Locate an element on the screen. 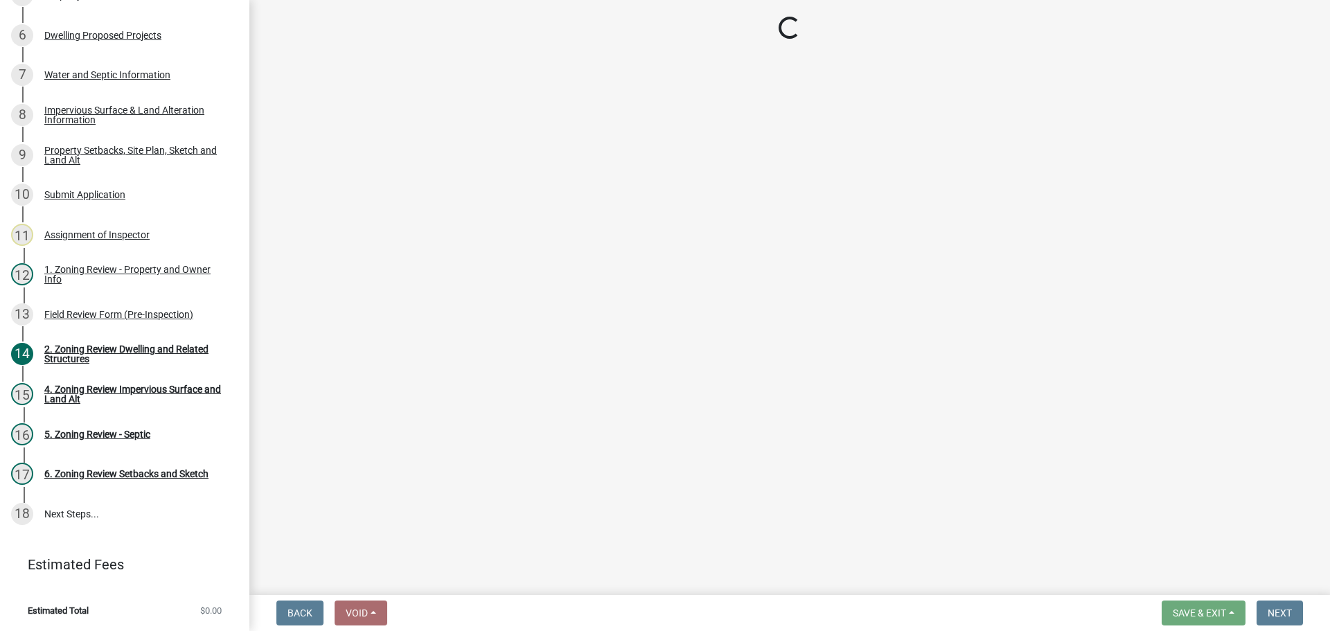 This screenshot has width=1330, height=631. div: 16 is located at coordinates (22, 434).